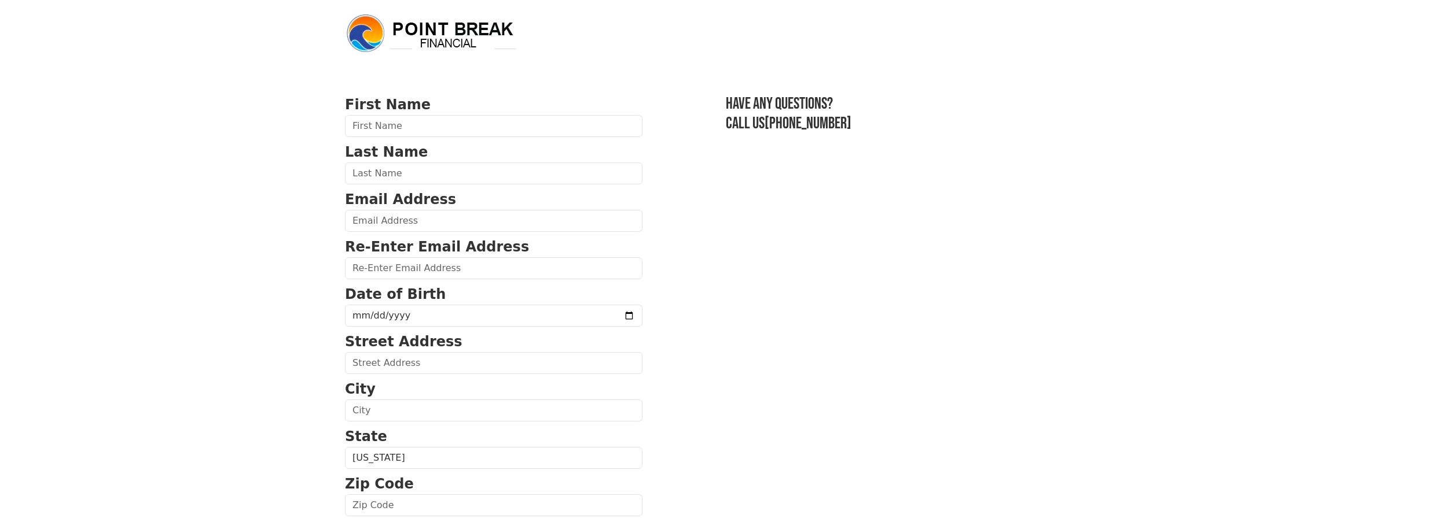  What do you see at coordinates (494, 411) in the screenshot?
I see `input: City` at bounding box center [494, 411].